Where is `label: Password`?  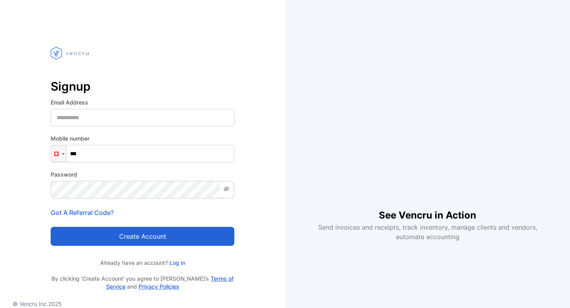
label: Password is located at coordinates (143, 174).